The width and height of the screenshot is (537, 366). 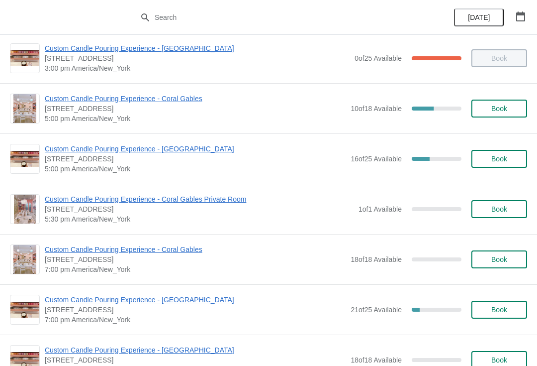 I want to click on span: 21 of 25 Available, so click(x=376, y=309).